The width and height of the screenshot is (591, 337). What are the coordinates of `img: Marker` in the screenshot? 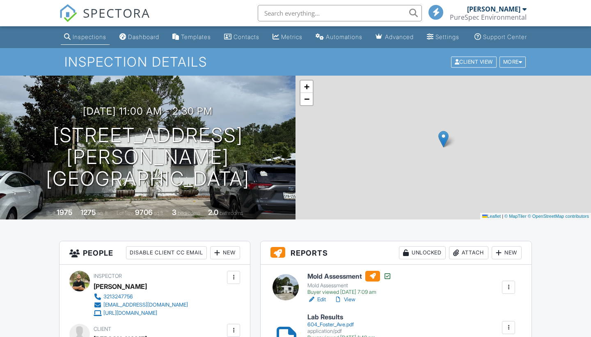 It's located at (444, 139).